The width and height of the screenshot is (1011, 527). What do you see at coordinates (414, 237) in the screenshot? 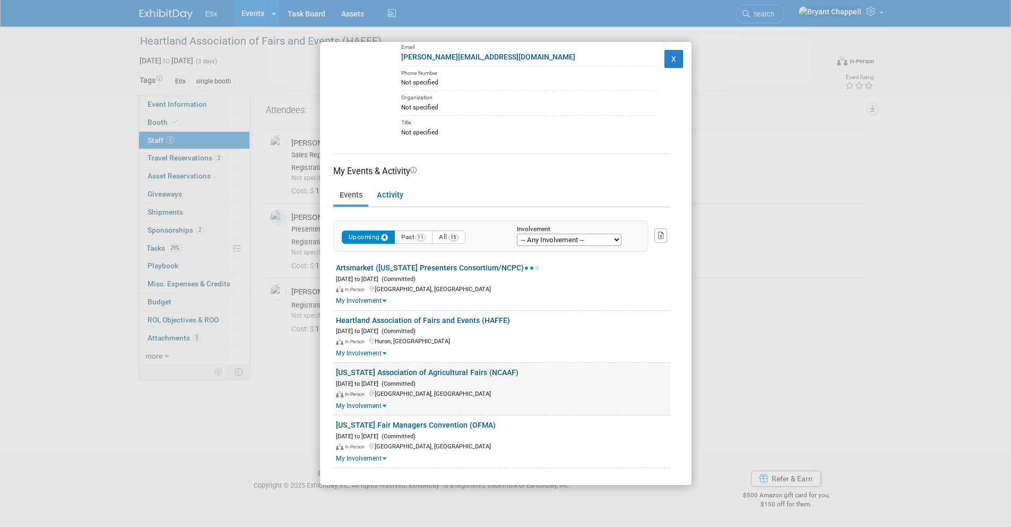
I see `button: Past11` at bounding box center [414, 237].